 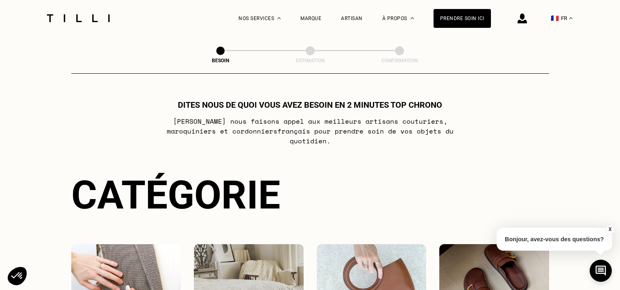 What do you see at coordinates (462, 18) in the screenshot?
I see `a: Prendre soin ici` at bounding box center [462, 18].